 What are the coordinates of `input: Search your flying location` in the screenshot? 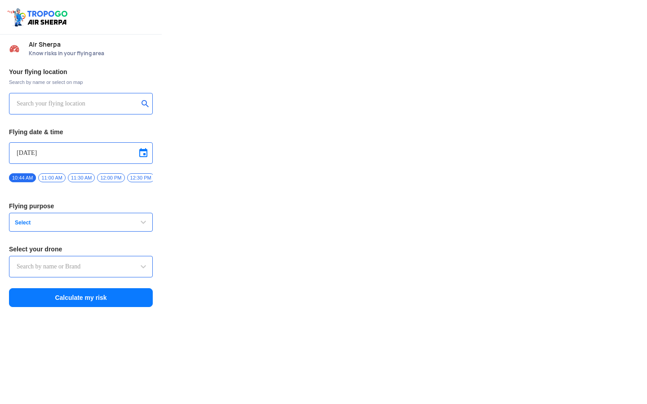 It's located at (77, 104).